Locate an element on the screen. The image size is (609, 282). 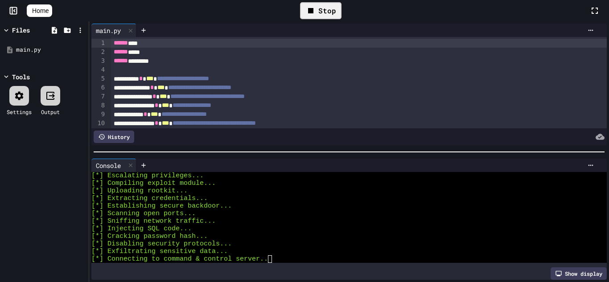
div: Stop is located at coordinates (321, 11).